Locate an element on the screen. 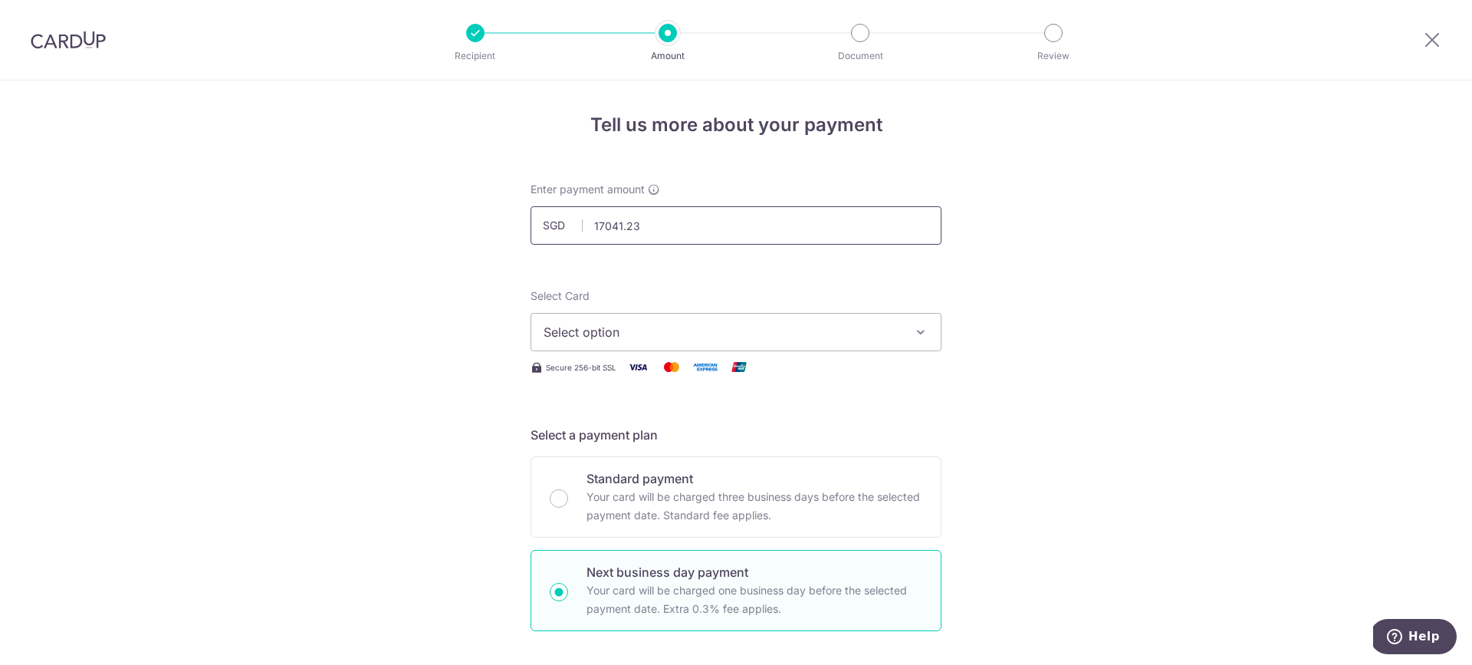 The height and width of the screenshot is (665, 1472). img: CardUp is located at coordinates (68, 40).